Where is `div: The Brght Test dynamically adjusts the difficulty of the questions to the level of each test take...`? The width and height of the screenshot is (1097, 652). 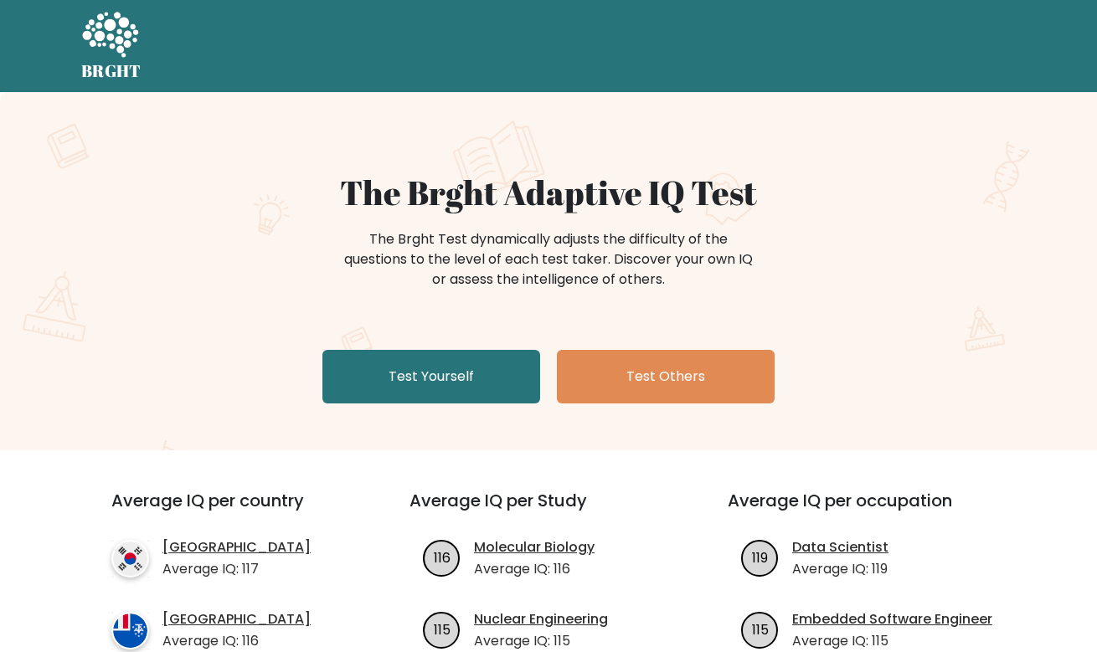 div: The Brght Test dynamically adjusts the difficulty of the questions to the level of each test take... is located at coordinates (548, 259).